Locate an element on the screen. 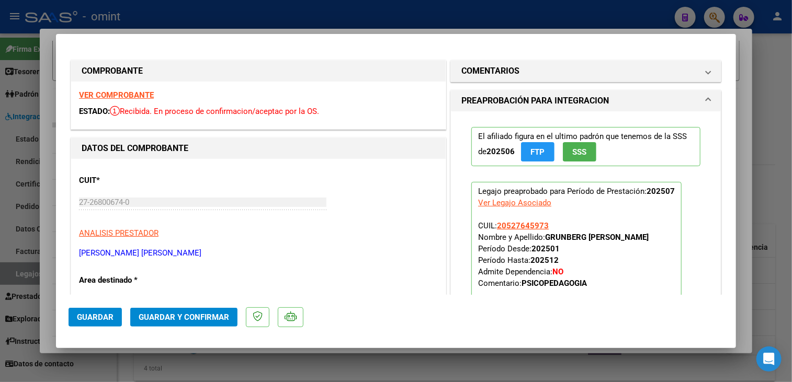 The height and width of the screenshot is (382, 792). p: CUIT is located at coordinates (133, 181).